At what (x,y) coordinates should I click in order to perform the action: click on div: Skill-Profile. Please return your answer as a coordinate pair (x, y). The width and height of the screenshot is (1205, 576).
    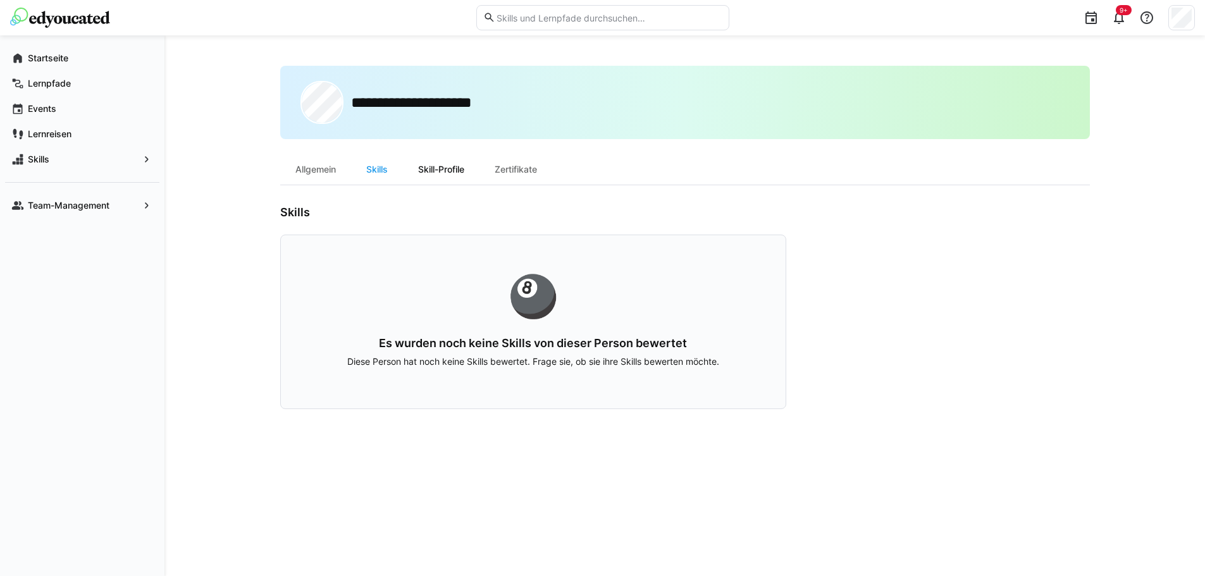
    Looking at the image, I should click on (441, 170).